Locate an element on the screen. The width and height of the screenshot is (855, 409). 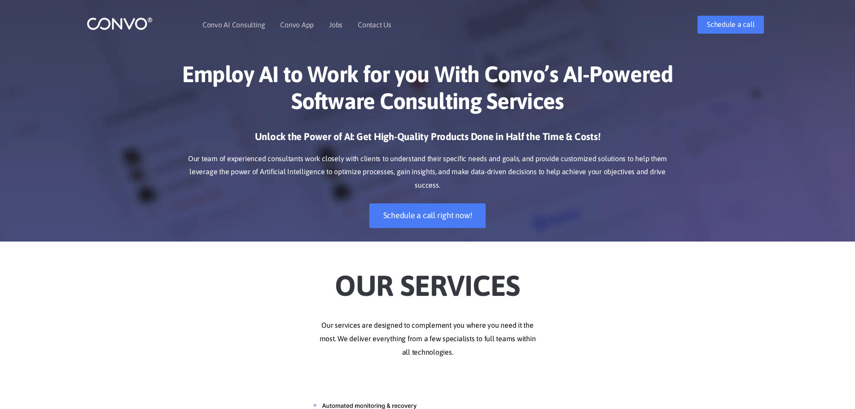
p: Our services are designed to complement you where you need it the most. We deliver everything fro... is located at coordinates (428, 339).